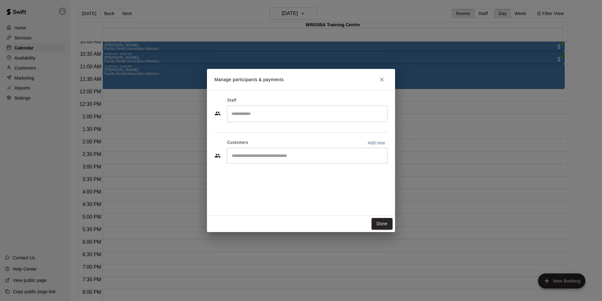  I want to click on span: Staff, so click(232, 101).